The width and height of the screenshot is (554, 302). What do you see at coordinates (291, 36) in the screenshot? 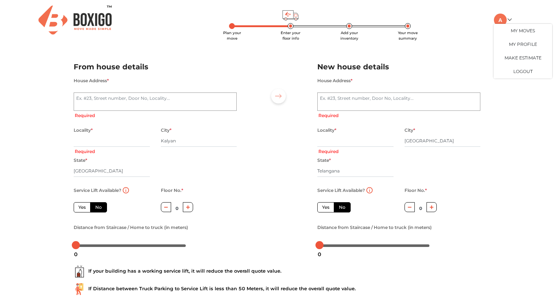
I see `span: Enter your floor info` at bounding box center [291, 36].